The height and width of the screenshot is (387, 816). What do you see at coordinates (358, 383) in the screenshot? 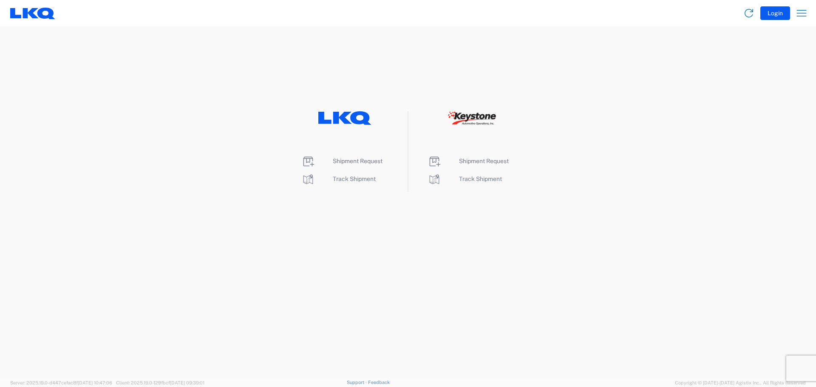
I see `a: Support` at bounding box center [358, 383].